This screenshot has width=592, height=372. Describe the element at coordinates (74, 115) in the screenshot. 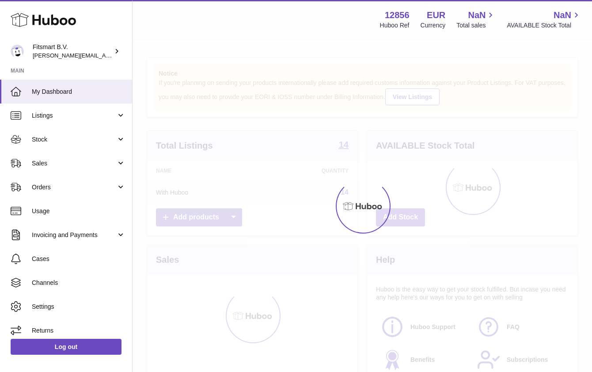

I see `span: Listings` at that location.